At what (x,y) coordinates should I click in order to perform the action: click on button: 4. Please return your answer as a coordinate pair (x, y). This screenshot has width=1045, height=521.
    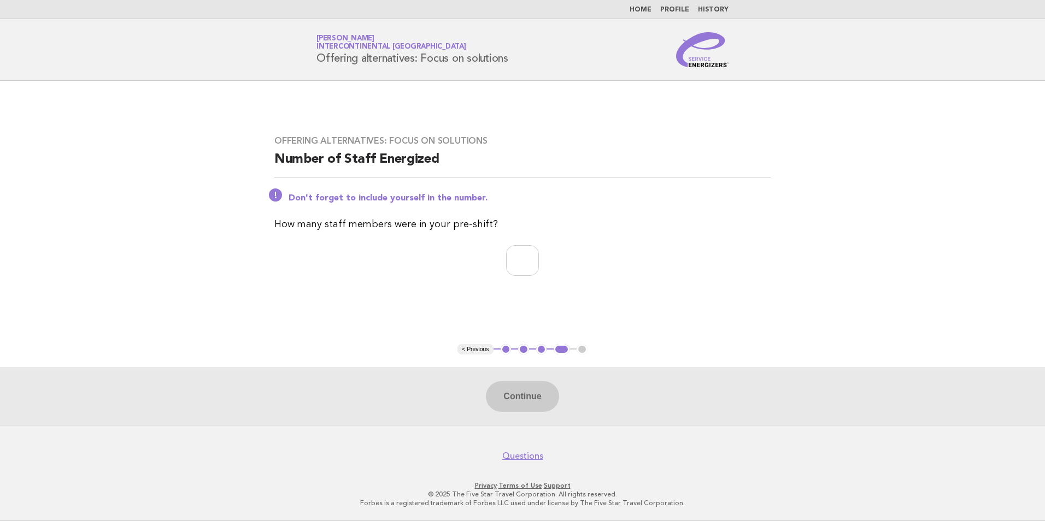
    Looking at the image, I should click on (561, 350).